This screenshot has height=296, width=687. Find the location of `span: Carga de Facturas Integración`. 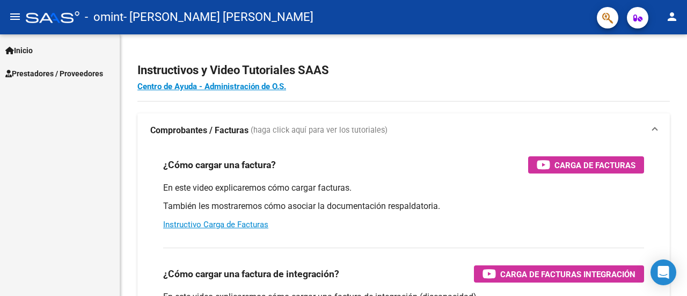

span: Carga de Facturas Integración is located at coordinates (568, 274).